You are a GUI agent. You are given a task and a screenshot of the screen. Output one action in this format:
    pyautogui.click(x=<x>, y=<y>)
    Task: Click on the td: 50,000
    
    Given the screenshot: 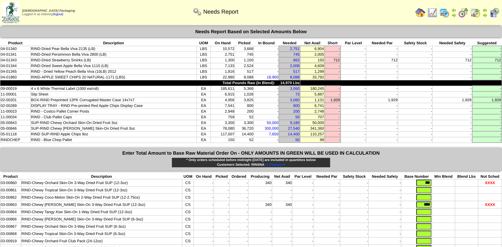 What is the action you would take?
    pyautogui.click(x=312, y=123)
    